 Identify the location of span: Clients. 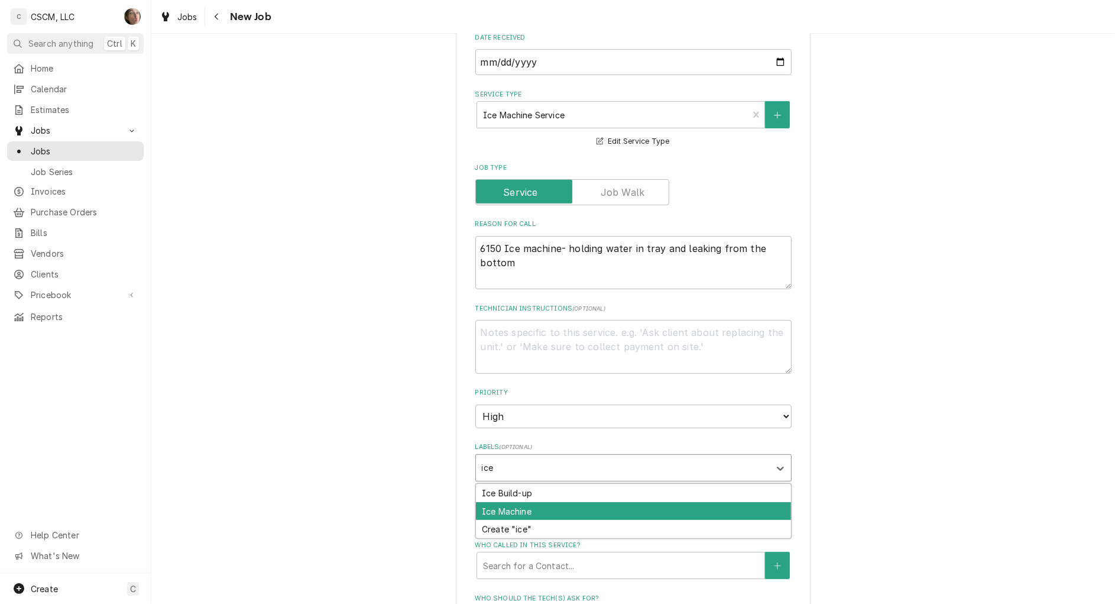
(84, 274).